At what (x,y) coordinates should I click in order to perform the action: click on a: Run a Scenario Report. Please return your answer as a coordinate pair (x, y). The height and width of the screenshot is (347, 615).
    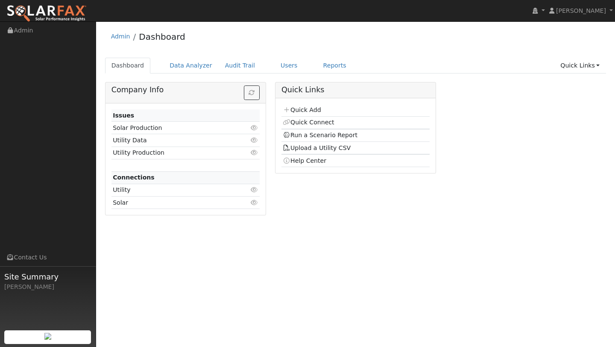
    Looking at the image, I should click on (320, 135).